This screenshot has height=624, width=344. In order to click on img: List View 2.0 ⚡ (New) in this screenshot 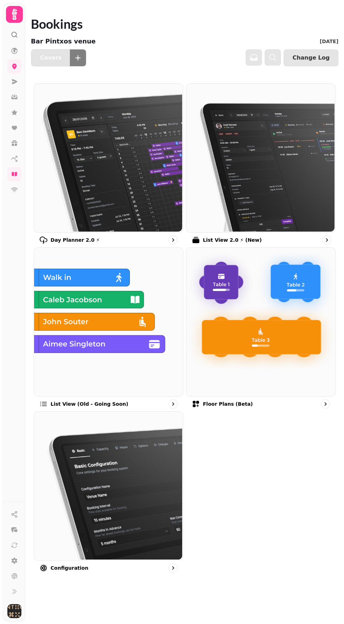, I will do `click(260, 157)`.